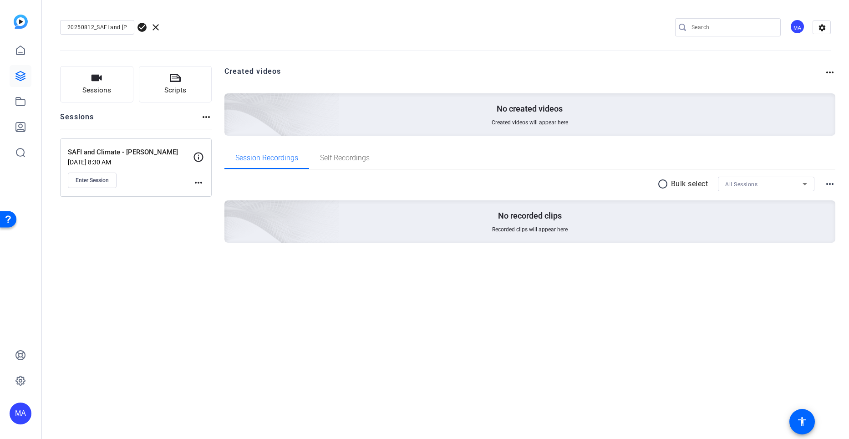 This screenshot has height=439, width=849. I want to click on span: Session Recordings, so click(267, 158).